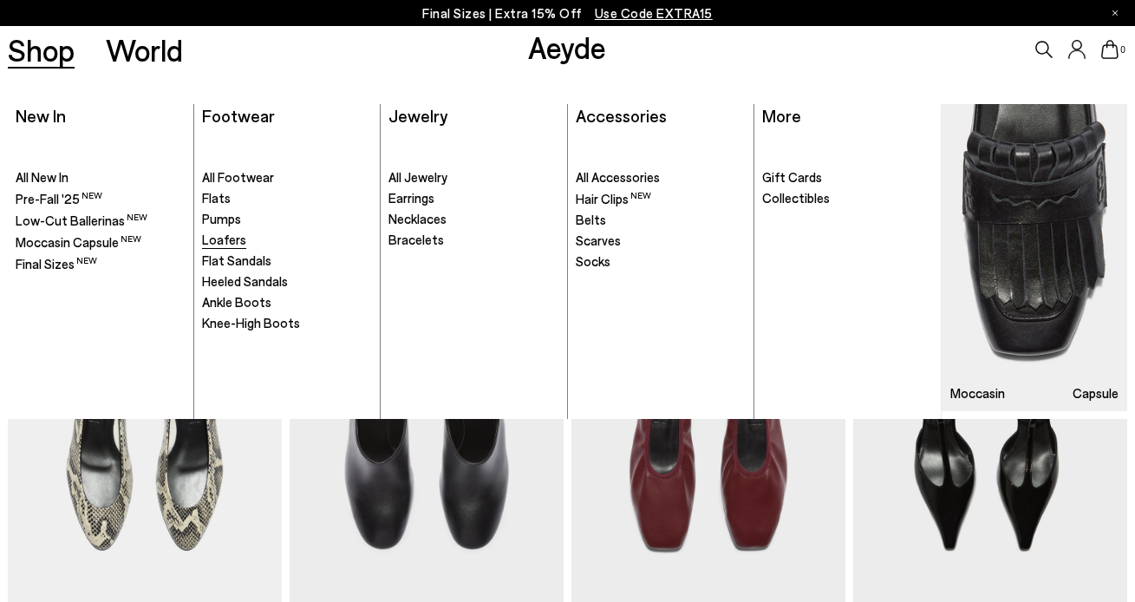 Image resolution: width=1135 pixels, height=602 pixels. What do you see at coordinates (661, 199) in the screenshot?
I see `a: Hair Clips` at bounding box center [661, 199].